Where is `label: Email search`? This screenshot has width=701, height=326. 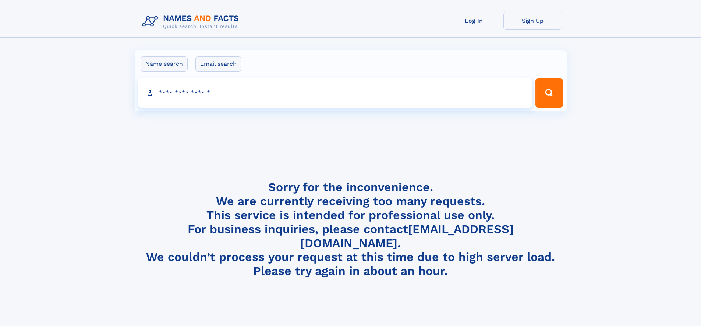
label: Email search is located at coordinates (218, 64).